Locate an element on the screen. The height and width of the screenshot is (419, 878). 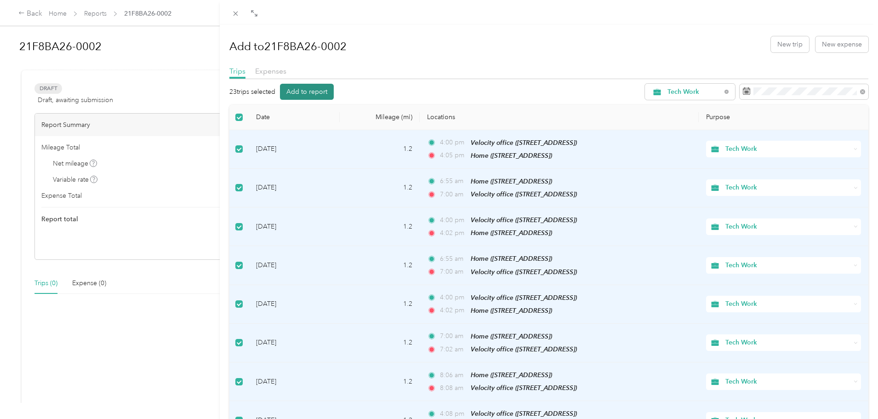
button: New trip is located at coordinates (790, 44).